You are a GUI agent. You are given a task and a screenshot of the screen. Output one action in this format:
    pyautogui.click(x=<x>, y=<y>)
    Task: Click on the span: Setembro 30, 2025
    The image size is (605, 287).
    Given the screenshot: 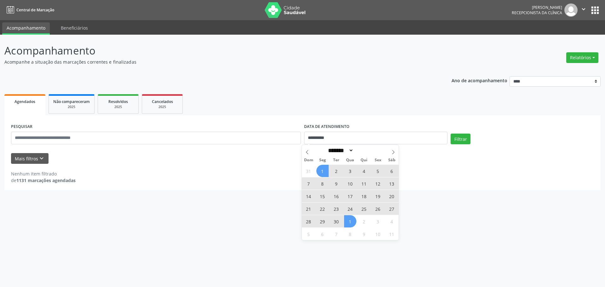 What is the action you would take?
    pyautogui.click(x=336, y=221)
    